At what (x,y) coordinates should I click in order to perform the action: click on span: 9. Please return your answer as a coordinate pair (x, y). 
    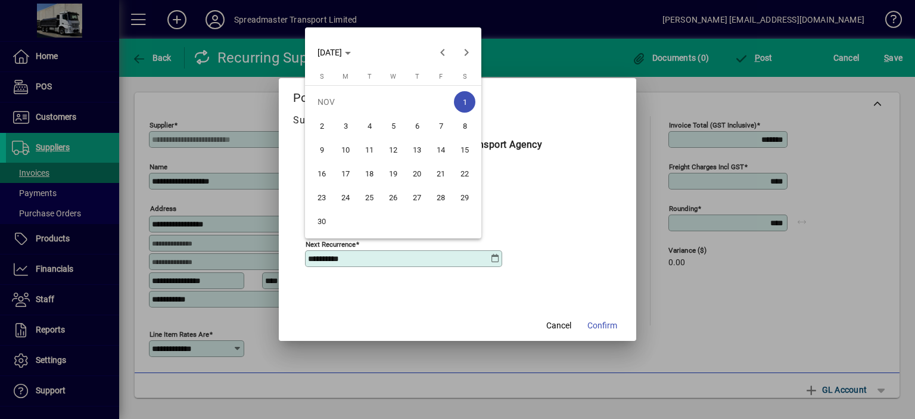
    Looking at the image, I should click on (322, 149).